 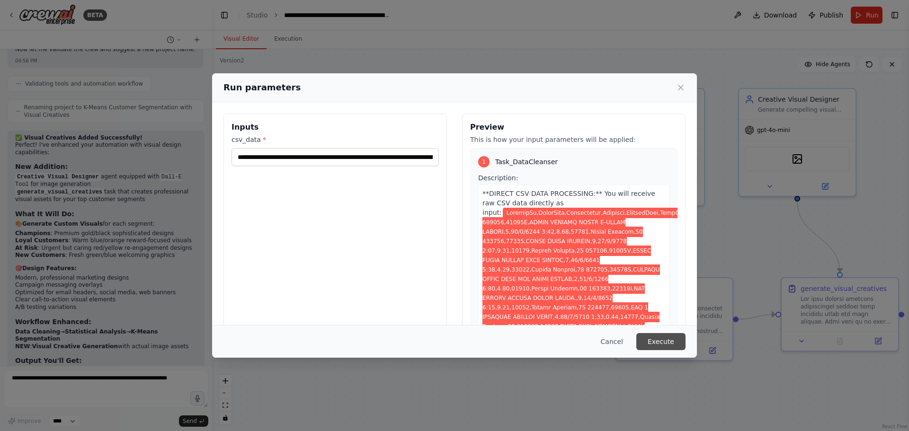 I want to click on span: Description:, so click(x=498, y=178).